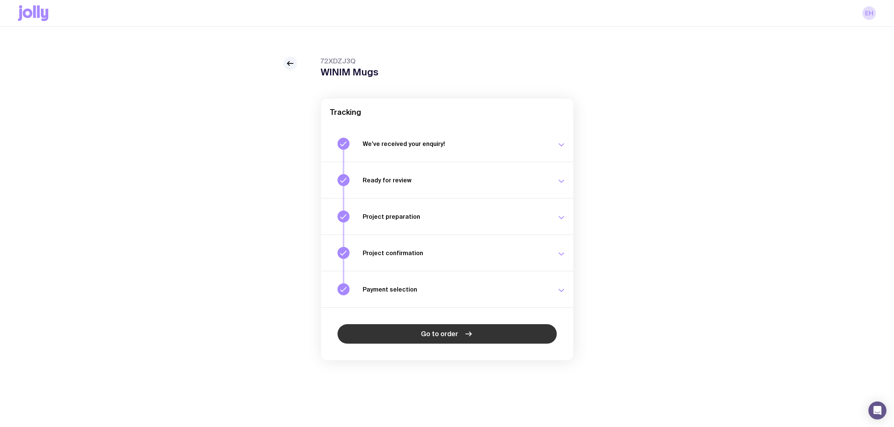 The height and width of the screenshot is (427, 894). Describe the element at coordinates (439, 334) in the screenshot. I see `span: Go to order` at that location.